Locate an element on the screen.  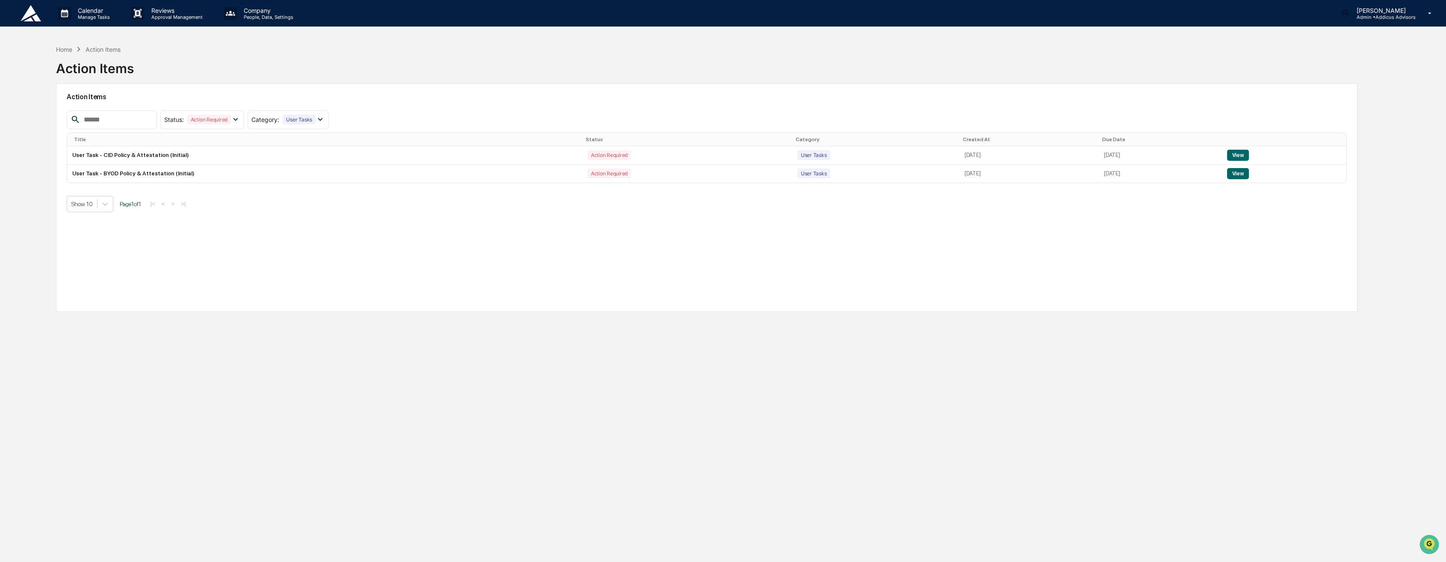
a: 🗄️Attestations is located at coordinates (84, 112).